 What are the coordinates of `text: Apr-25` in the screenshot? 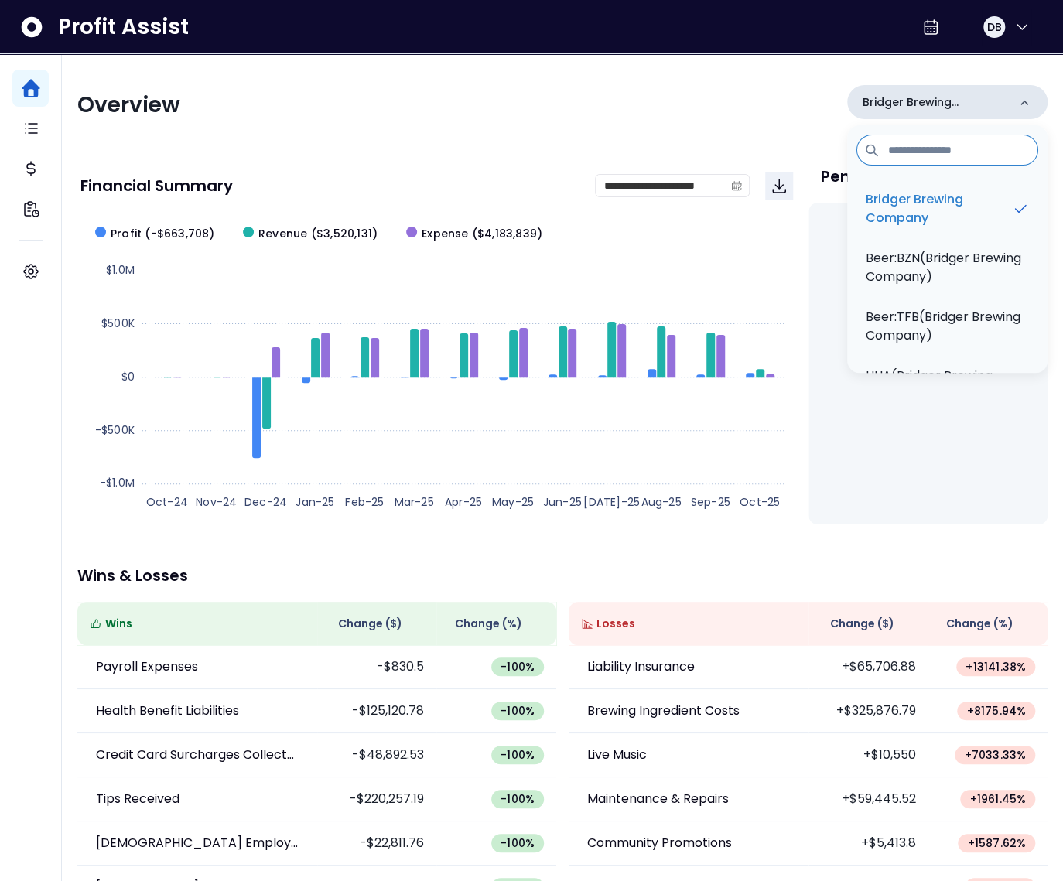 It's located at (463, 502).